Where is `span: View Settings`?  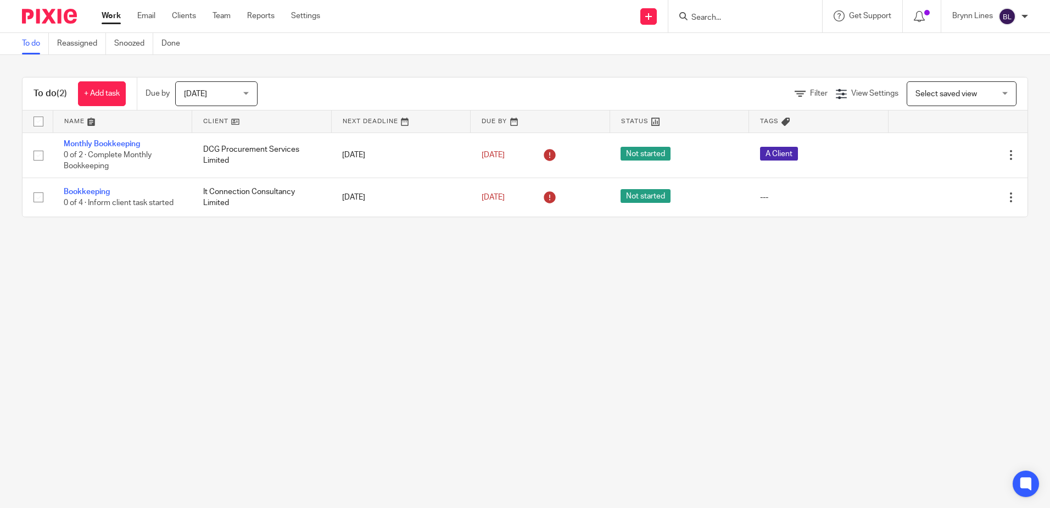
span: View Settings is located at coordinates (875, 93).